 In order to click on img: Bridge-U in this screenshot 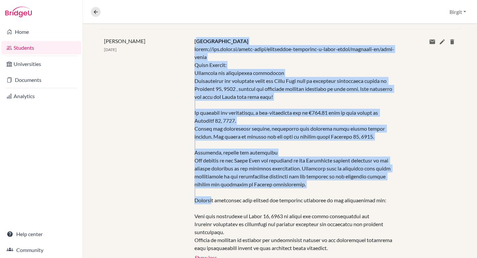, I will do `click(19, 12)`.